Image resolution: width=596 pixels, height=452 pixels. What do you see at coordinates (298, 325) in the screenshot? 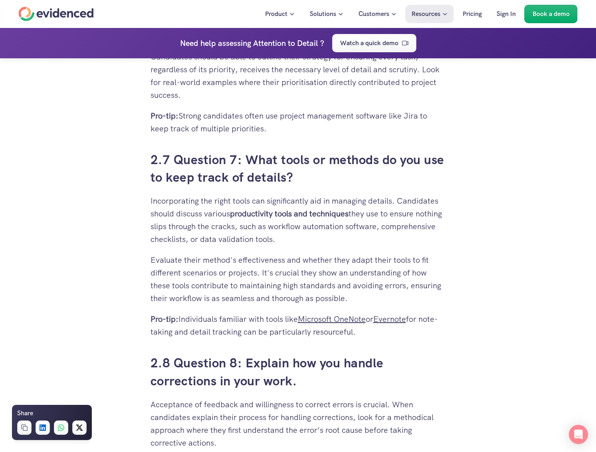
I see `p: Individuals familiar with tools like or for note-taking and detail tracking can be particularly r...` at bounding box center [298, 325].